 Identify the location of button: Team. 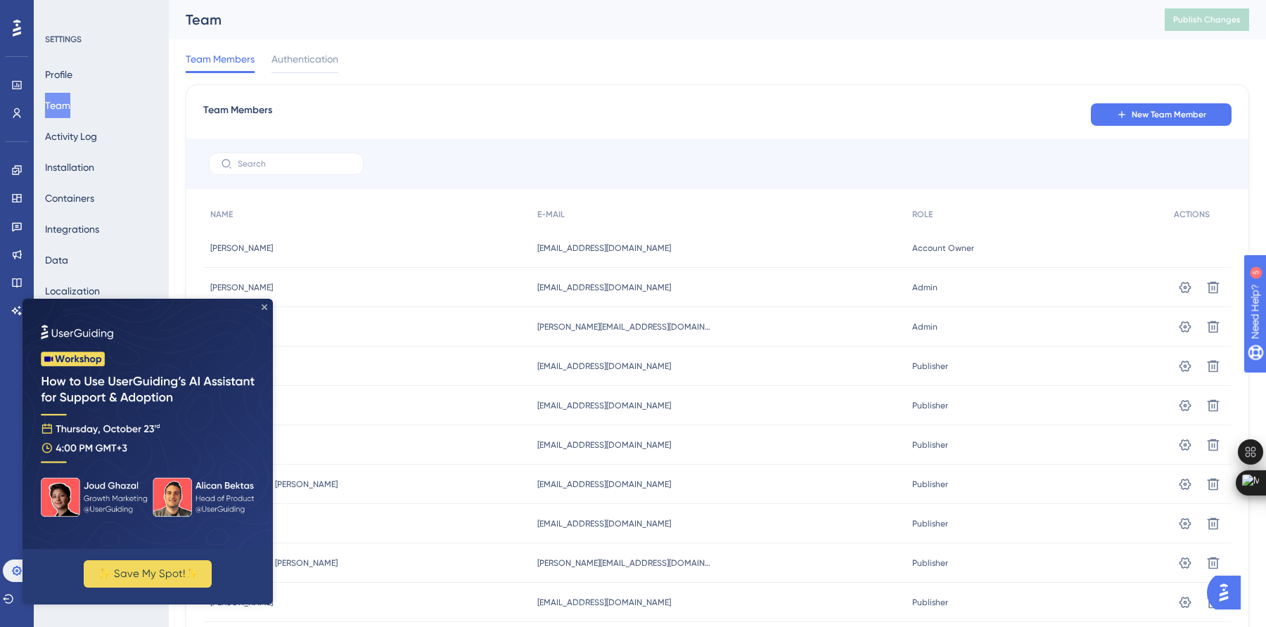
(58, 105).